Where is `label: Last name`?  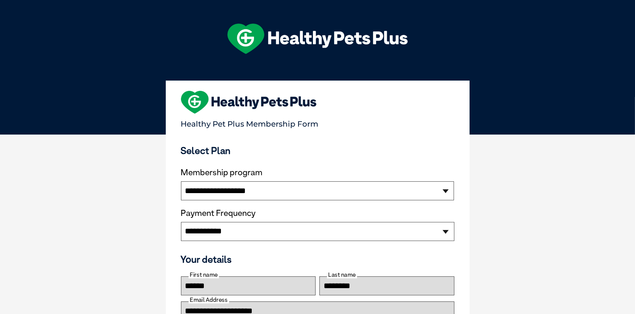
label: Last name is located at coordinates (342, 275).